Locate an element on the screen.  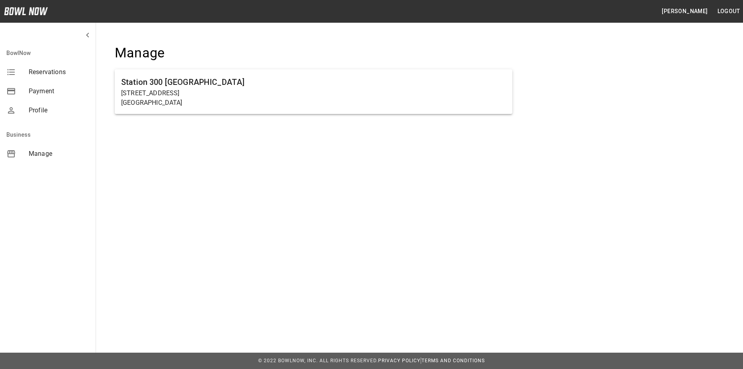
span: Reservations is located at coordinates (59, 72).